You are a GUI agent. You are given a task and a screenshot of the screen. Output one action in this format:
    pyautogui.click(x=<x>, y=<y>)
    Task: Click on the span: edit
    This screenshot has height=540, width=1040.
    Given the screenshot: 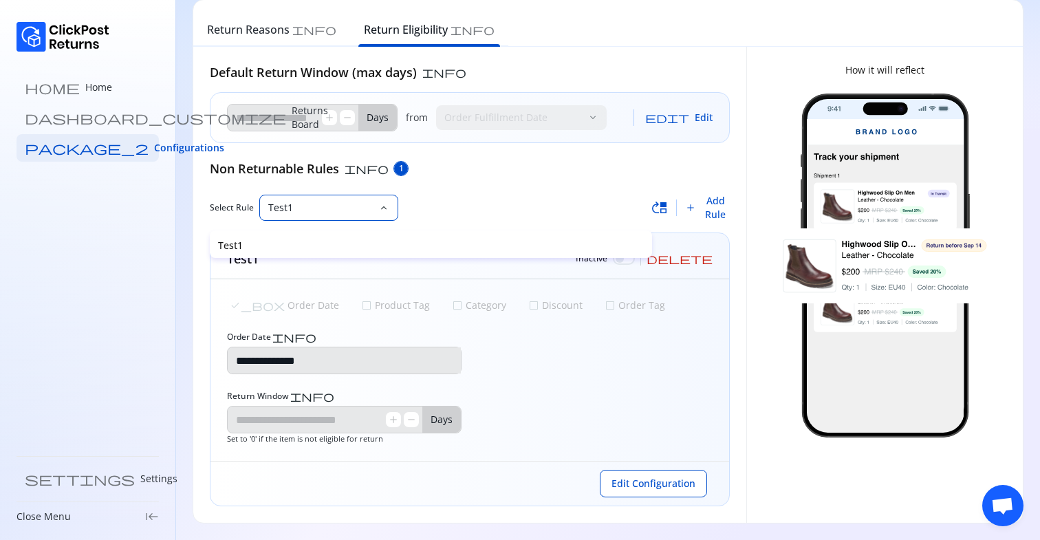 What is the action you would take?
    pyautogui.click(x=667, y=118)
    